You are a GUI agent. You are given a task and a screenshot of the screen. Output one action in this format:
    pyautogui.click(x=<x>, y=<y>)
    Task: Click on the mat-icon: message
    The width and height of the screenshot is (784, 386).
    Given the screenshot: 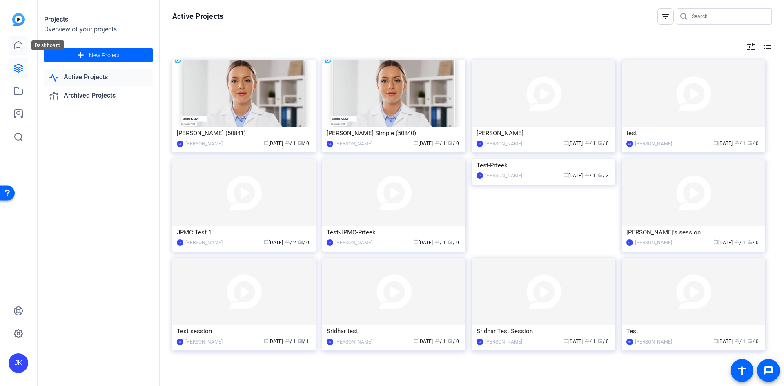 What is the action you would take?
    pyautogui.click(x=769, y=371)
    